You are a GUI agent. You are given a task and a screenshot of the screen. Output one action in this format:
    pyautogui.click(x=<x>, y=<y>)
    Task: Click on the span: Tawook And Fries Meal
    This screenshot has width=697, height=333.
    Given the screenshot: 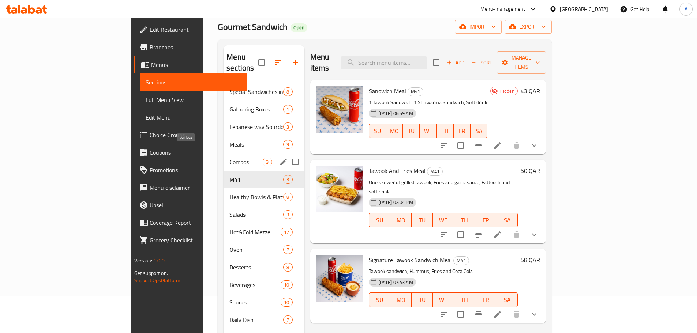 What is the action you would take?
    pyautogui.click(x=397, y=171)
    